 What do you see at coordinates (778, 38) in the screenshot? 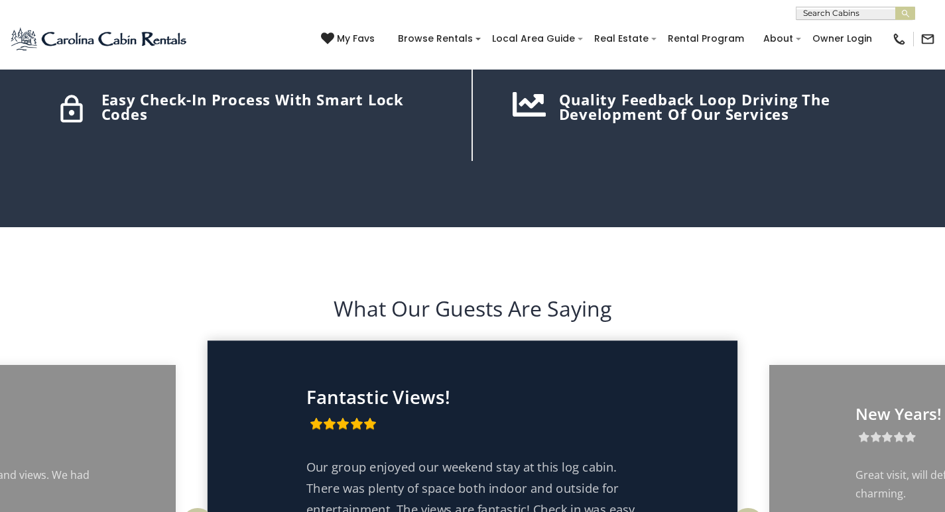
I see `a: About` at bounding box center [778, 38].